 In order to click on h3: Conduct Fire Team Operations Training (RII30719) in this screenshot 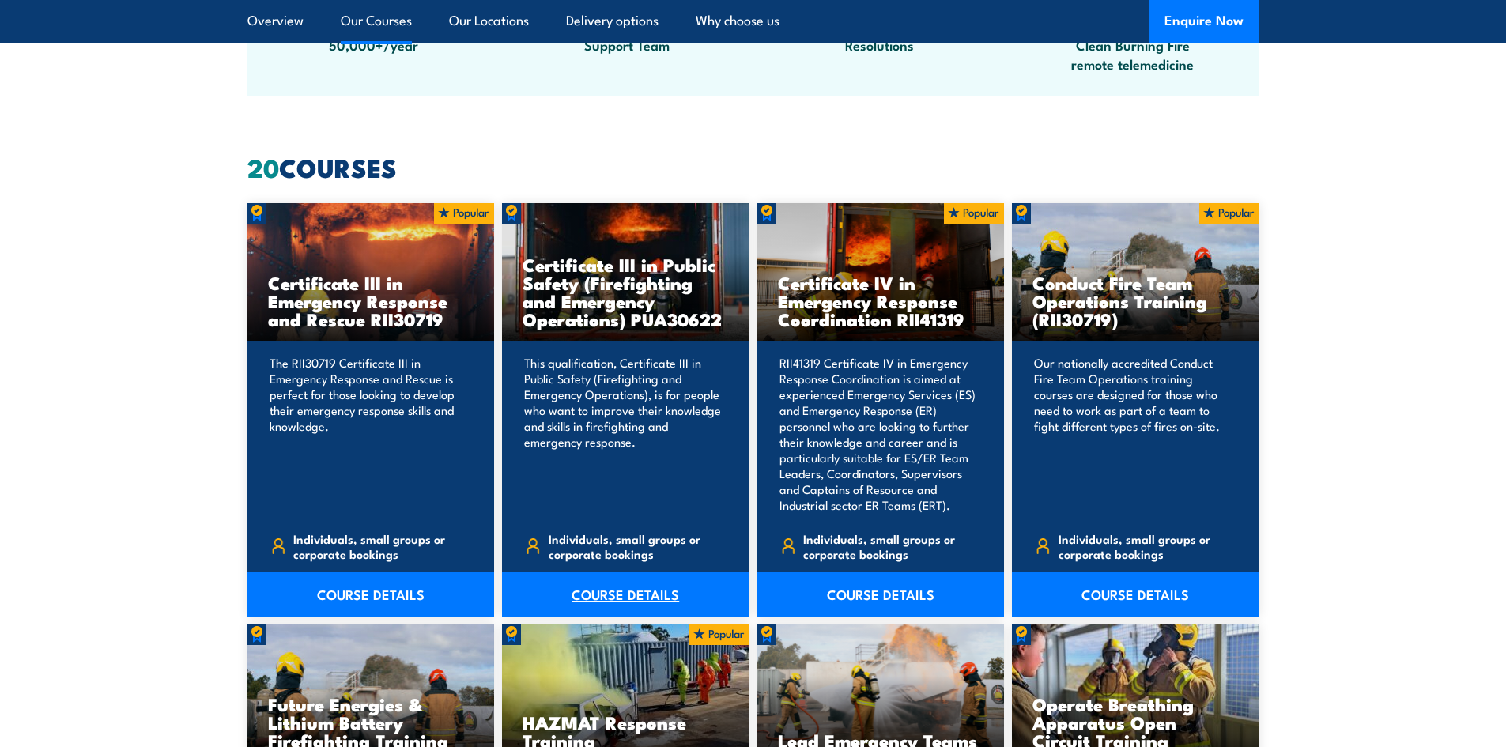, I will do `click(1135, 300)`.